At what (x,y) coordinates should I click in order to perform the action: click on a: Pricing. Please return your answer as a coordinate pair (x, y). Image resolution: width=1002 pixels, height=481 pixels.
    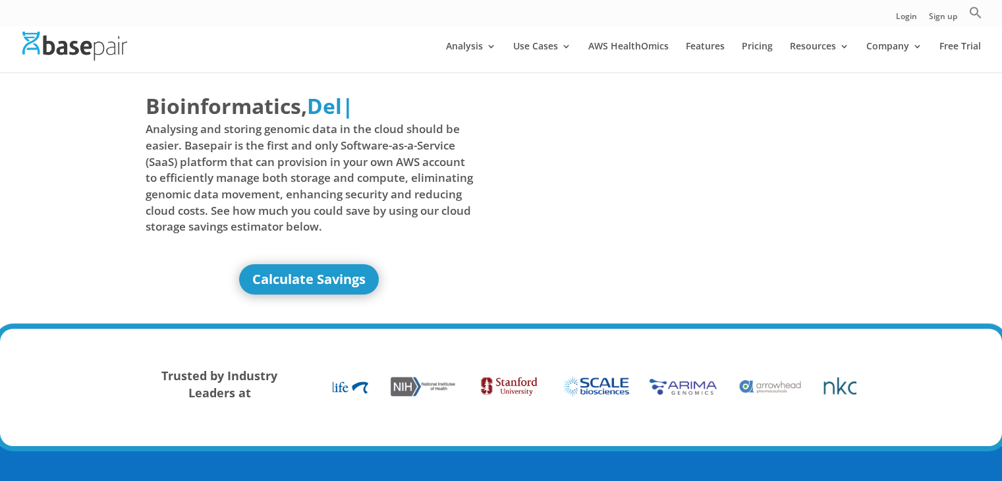
    Looking at the image, I should click on (757, 57).